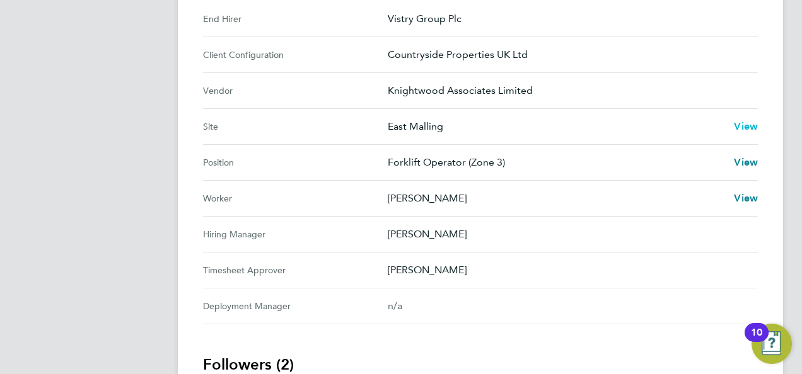  I want to click on div: 10, so click(756, 341).